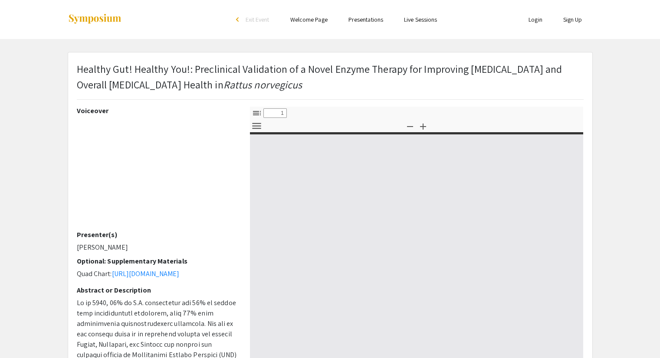 The height and width of the screenshot is (358, 660). I want to click on p: Quad Chart:, so click(157, 274).